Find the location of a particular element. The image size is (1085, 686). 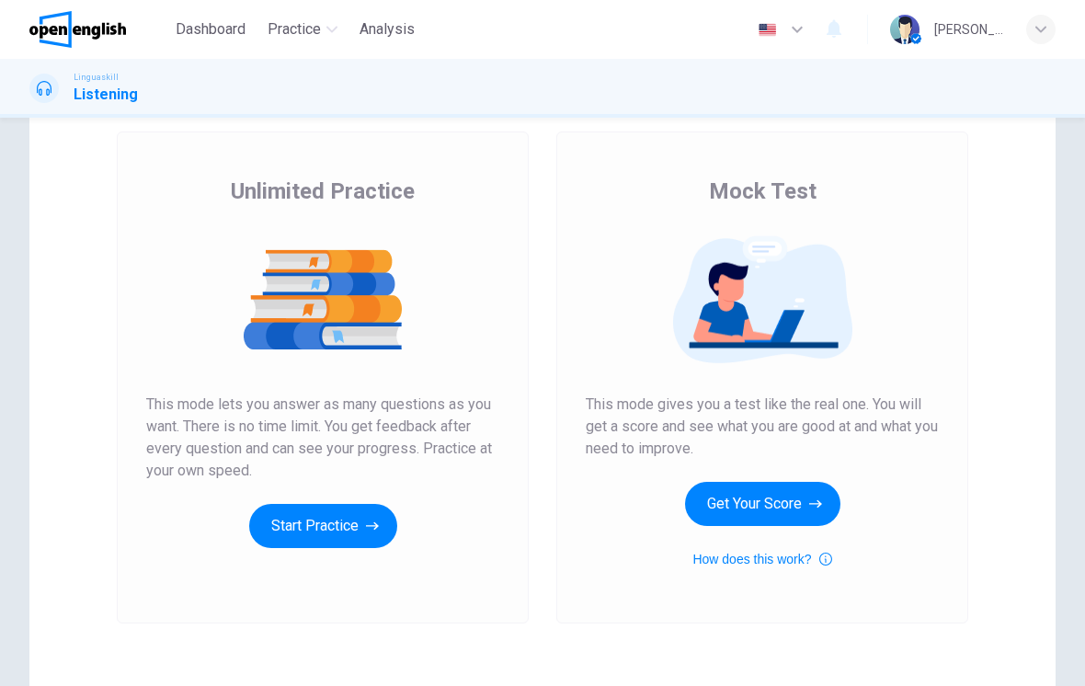

button: Practice is located at coordinates (302, 29).